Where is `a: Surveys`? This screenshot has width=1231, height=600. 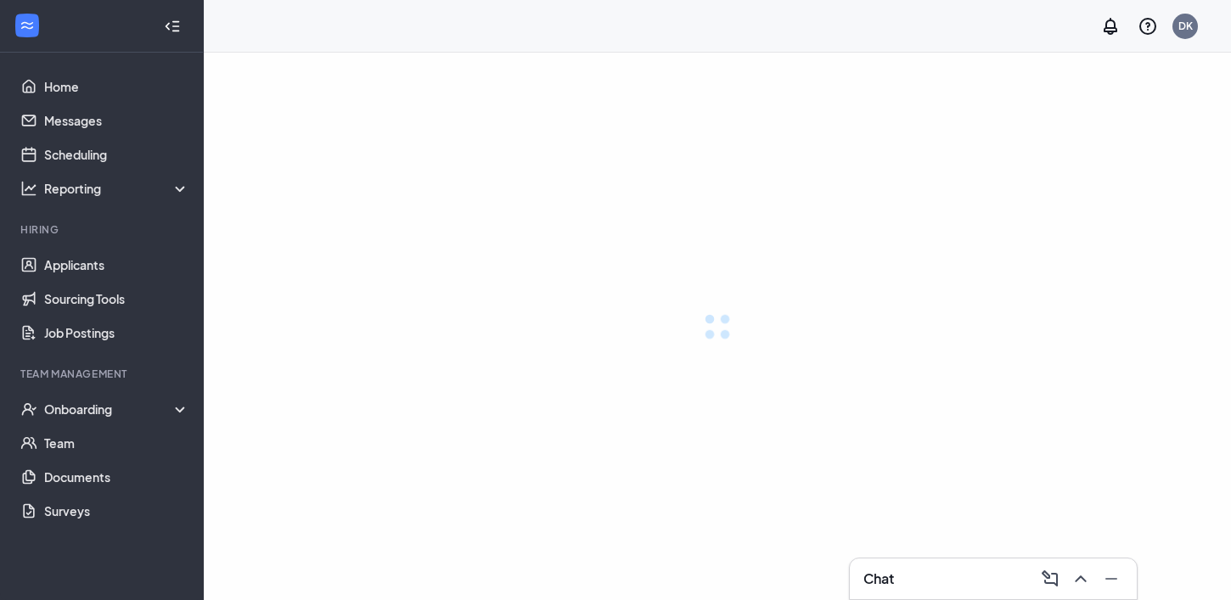 a: Surveys is located at coordinates (116, 511).